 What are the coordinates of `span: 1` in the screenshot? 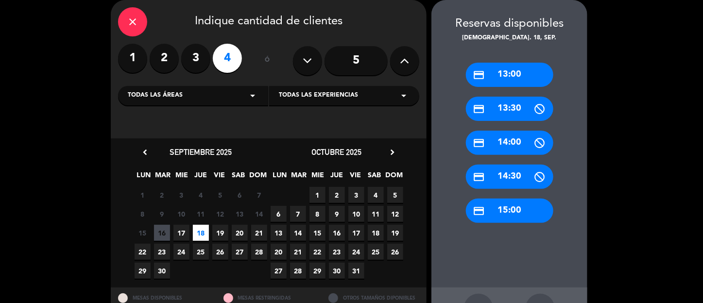 It's located at (142, 195).